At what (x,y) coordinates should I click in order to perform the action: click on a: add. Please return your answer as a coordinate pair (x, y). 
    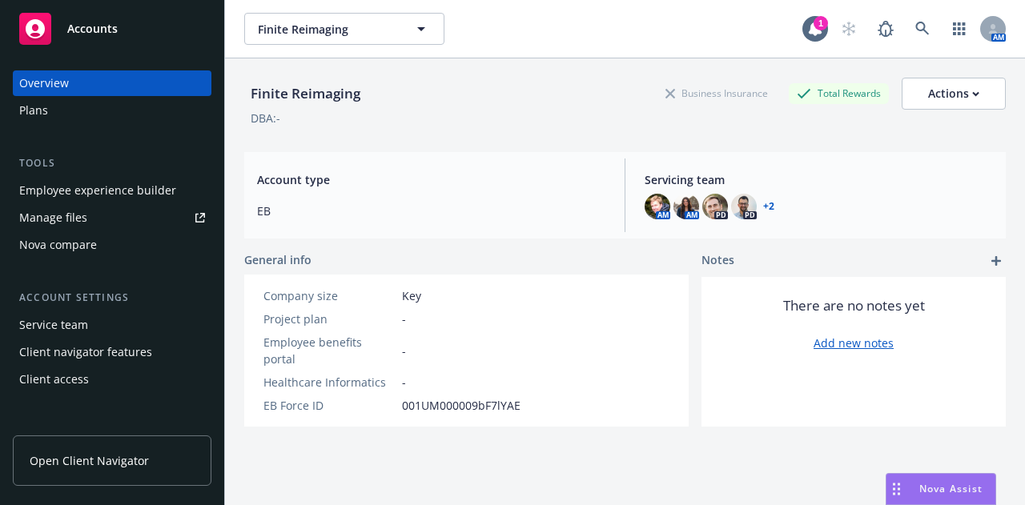
    Looking at the image, I should click on (996, 261).